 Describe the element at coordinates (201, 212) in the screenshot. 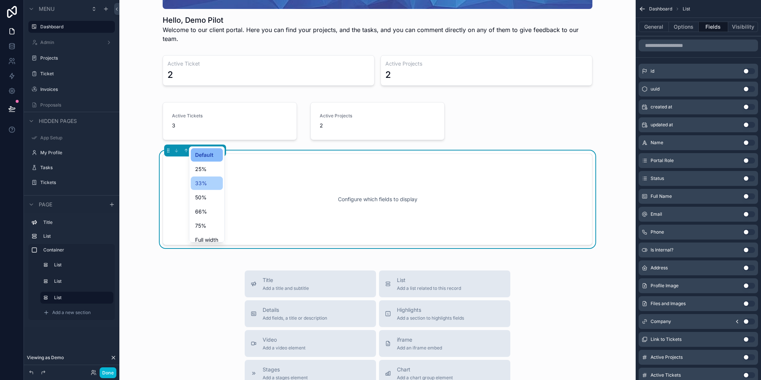

I see `span: 66%` at that location.